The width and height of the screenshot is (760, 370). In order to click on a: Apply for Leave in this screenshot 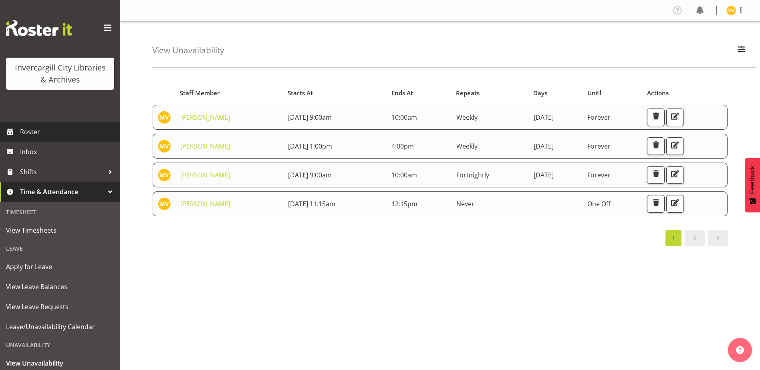, I will do `click(60, 267)`.